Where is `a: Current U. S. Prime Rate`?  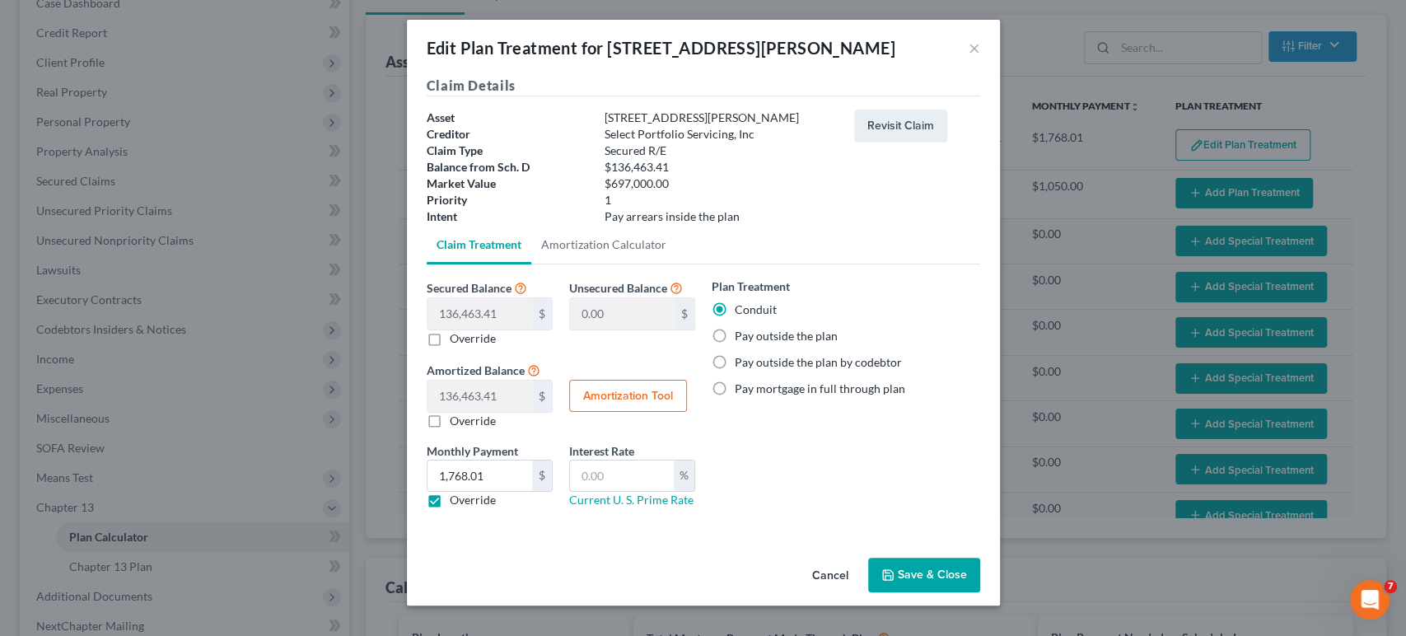
a: Current U. S. Prime Rate is located at coordinates (631, 499).